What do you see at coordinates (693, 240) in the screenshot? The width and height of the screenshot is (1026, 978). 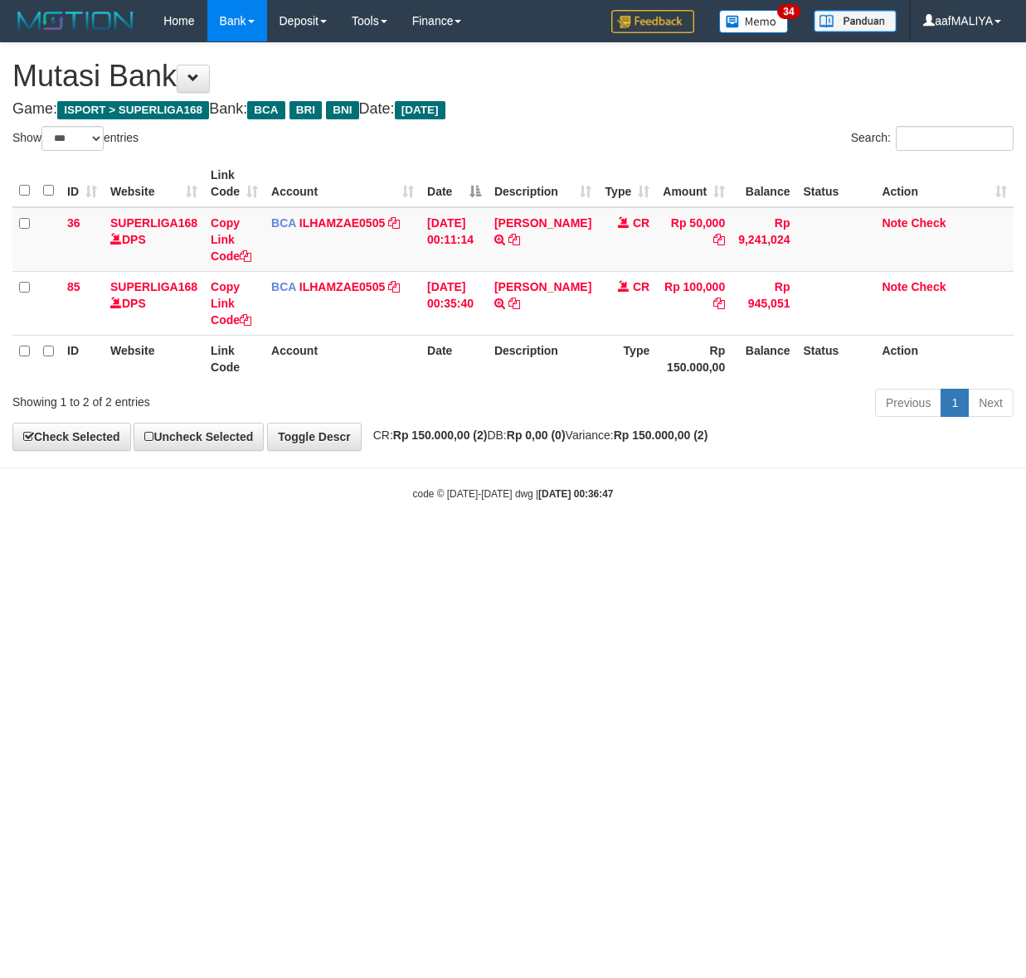 I see `td: Rp 50,000` at bounding box center [693, 240].